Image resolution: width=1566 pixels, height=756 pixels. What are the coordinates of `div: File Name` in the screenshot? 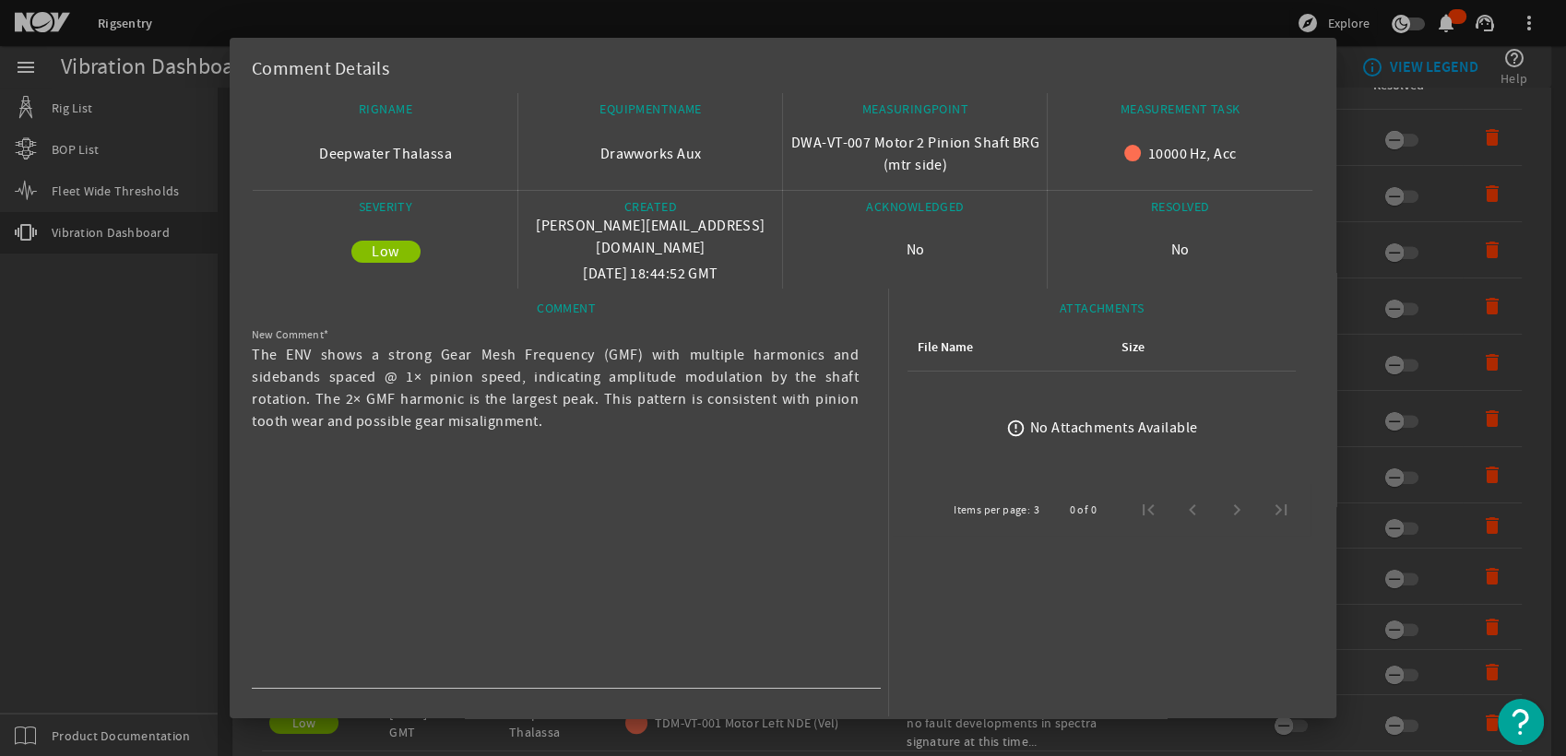 It's located at (945, 348).